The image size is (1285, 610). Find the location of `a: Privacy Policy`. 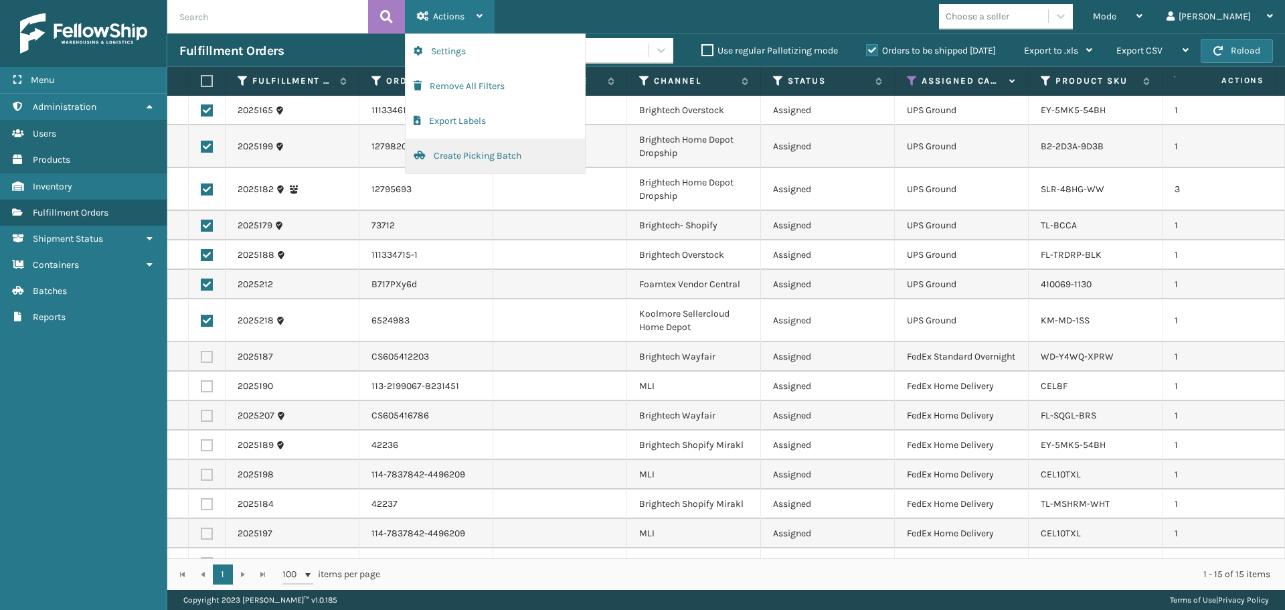

a: Privacy Policy is located at coordinates (1244, 600).